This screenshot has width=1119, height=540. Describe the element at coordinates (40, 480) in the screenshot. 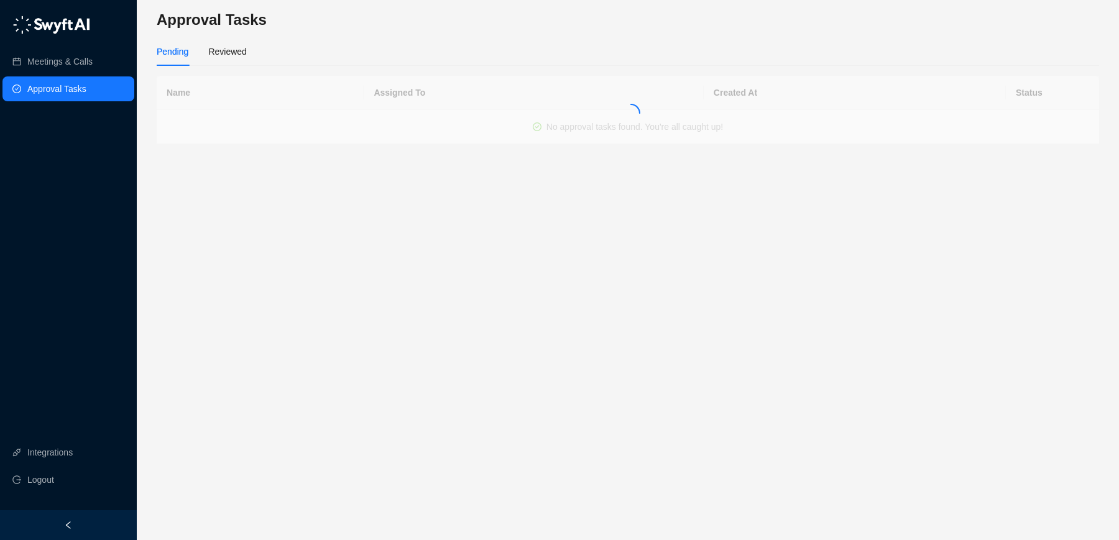

I see `span: Logout` at that location.